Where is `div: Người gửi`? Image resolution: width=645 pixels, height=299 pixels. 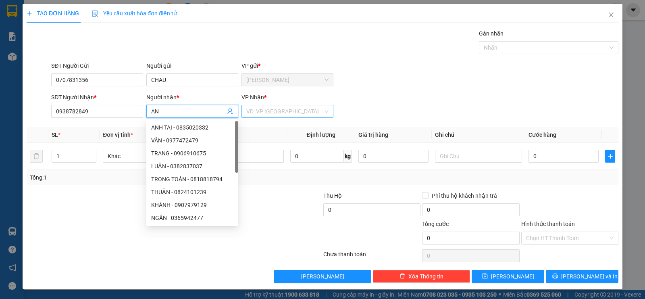 div: Người gửi is located at coordinates (192, 66).